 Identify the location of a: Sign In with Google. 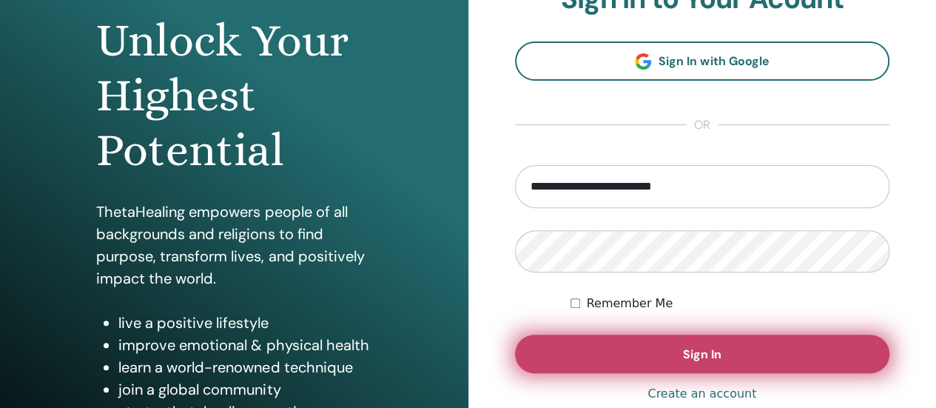
(702, 61).